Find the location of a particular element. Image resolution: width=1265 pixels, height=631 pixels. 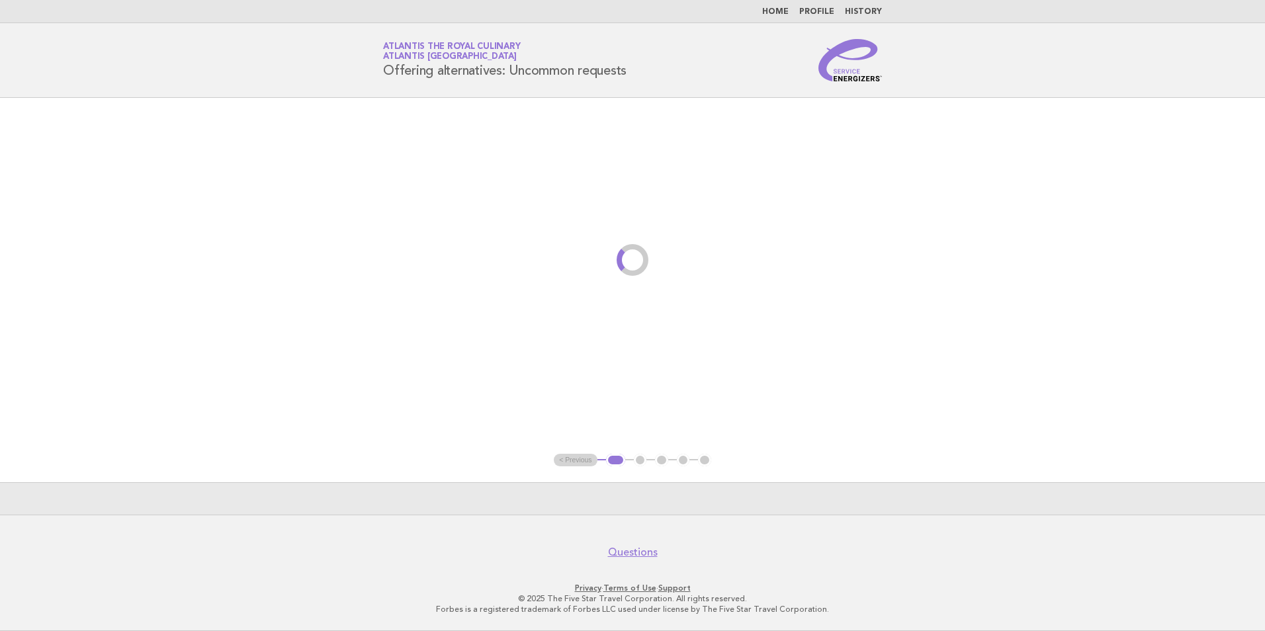

img: Service Energizers is located at coordinates (850, 60).